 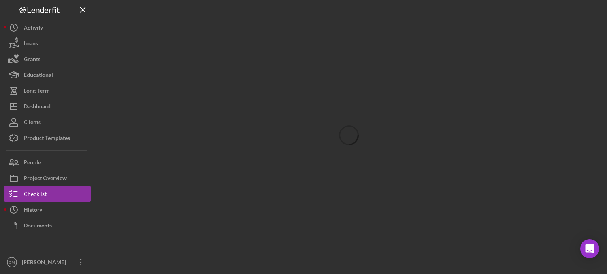 What do you see at coordinates (33, 211) in the screenshot?
I see `div: History` at bounding box center [33, 211].